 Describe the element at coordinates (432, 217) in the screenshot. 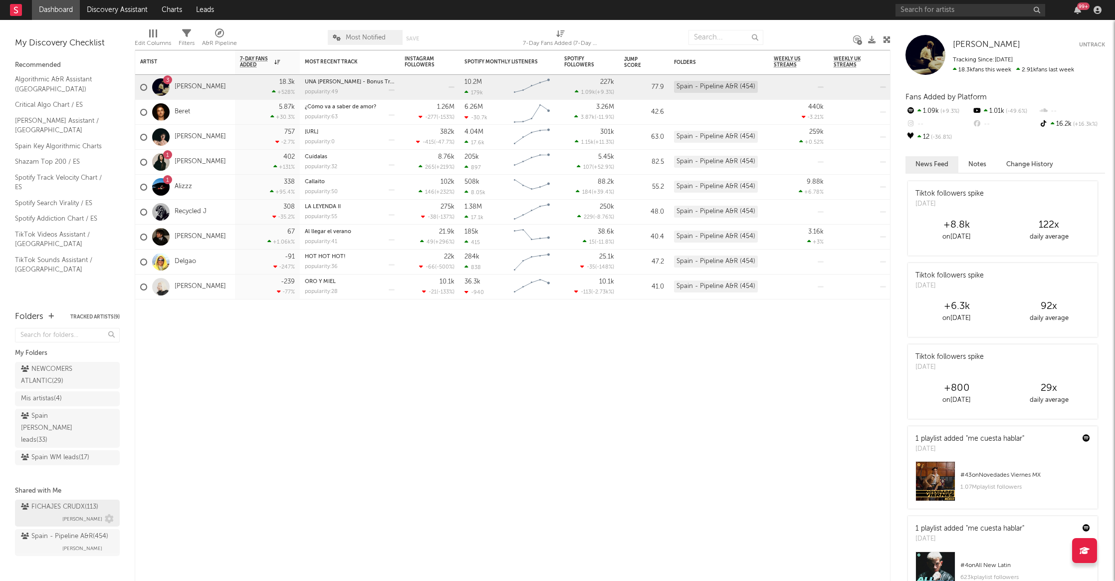

I see `span: -38` at that location.